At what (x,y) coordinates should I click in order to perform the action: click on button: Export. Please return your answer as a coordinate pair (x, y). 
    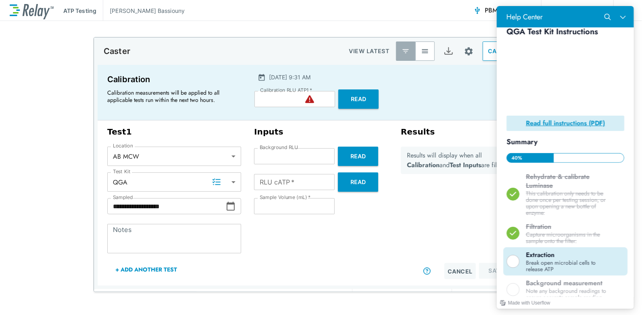
    Looking at the image, I should click on (448, 51).